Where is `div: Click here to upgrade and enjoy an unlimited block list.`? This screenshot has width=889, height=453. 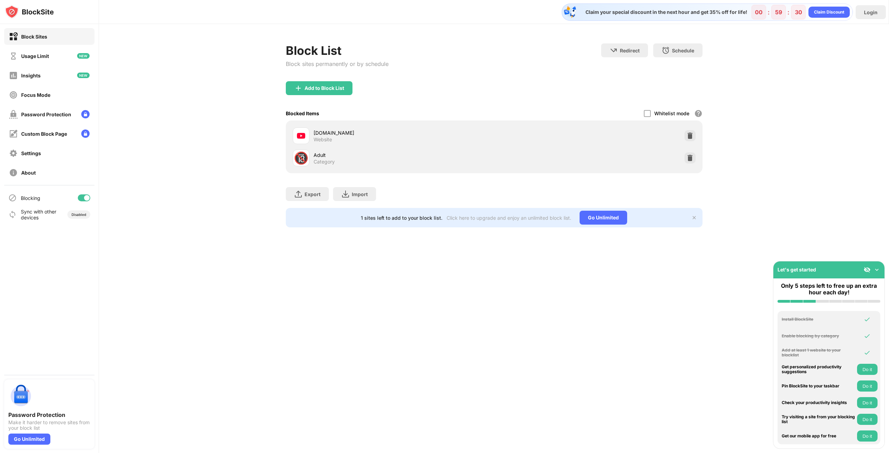 div: Click here to upgrade and enjoy an unlimited block list. is located at coordinates (509, 218).